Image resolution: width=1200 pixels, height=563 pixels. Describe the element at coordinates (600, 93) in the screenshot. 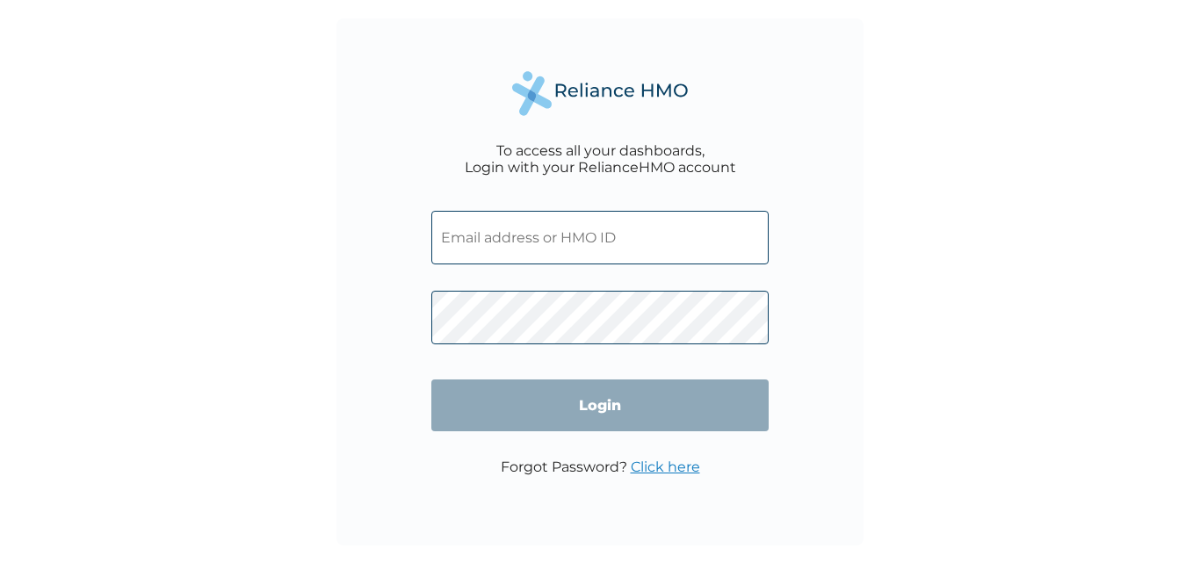

I see `img: Reliance Health's Logo` at that location.